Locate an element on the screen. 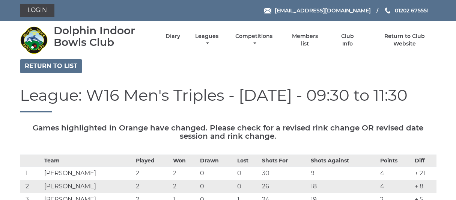 The width and height of the screenshot is (456, 200). th: Team is located at coordinates (88, 161).